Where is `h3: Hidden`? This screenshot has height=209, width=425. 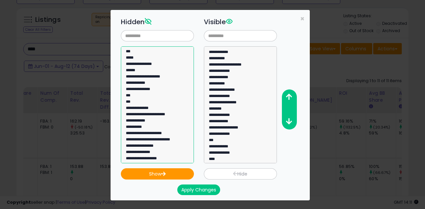 h3: Hidden is located at coordinates (157, 22).